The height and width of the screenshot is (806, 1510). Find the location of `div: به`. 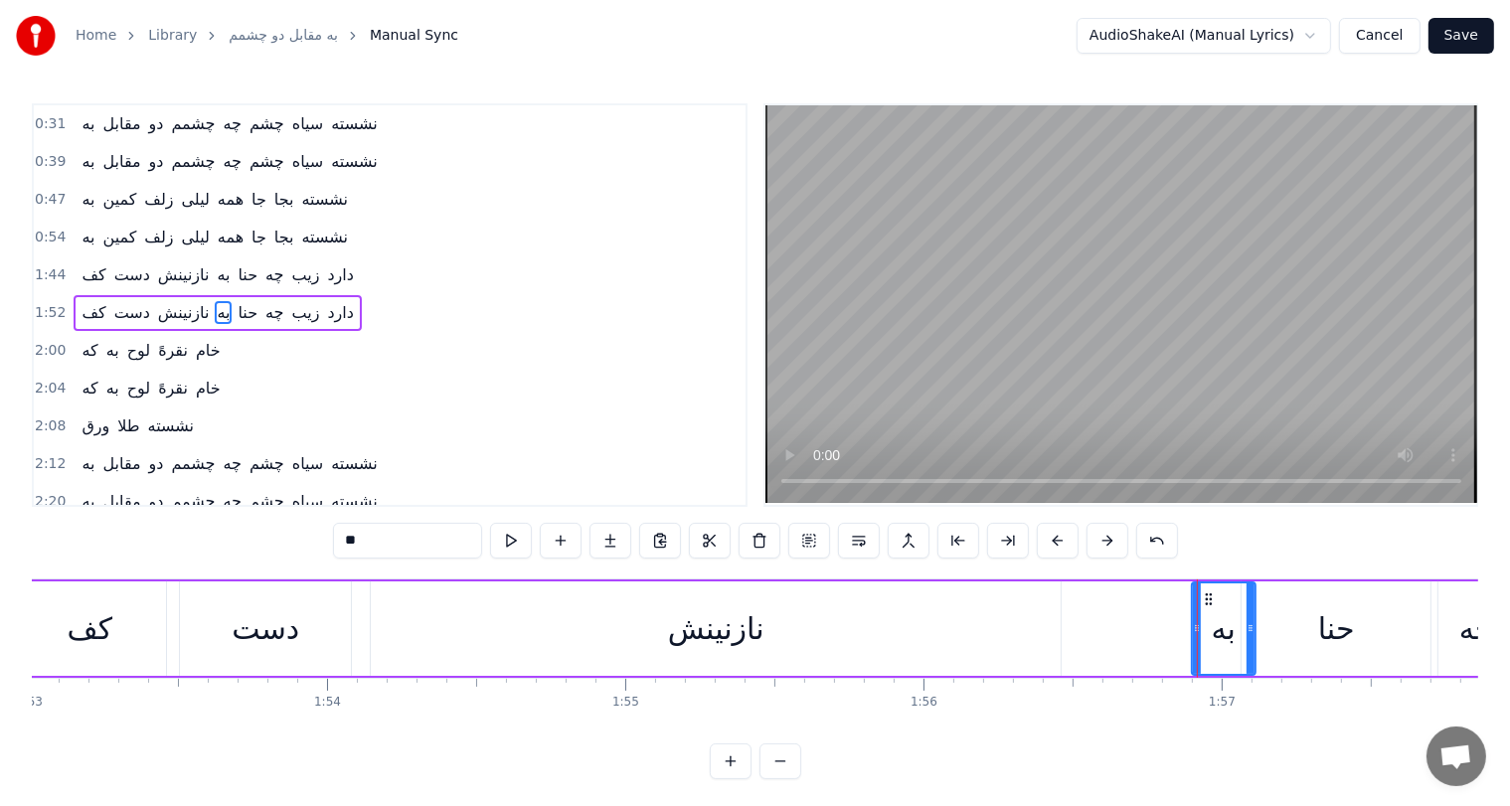

div: به is located at coordinates (1224, 628).